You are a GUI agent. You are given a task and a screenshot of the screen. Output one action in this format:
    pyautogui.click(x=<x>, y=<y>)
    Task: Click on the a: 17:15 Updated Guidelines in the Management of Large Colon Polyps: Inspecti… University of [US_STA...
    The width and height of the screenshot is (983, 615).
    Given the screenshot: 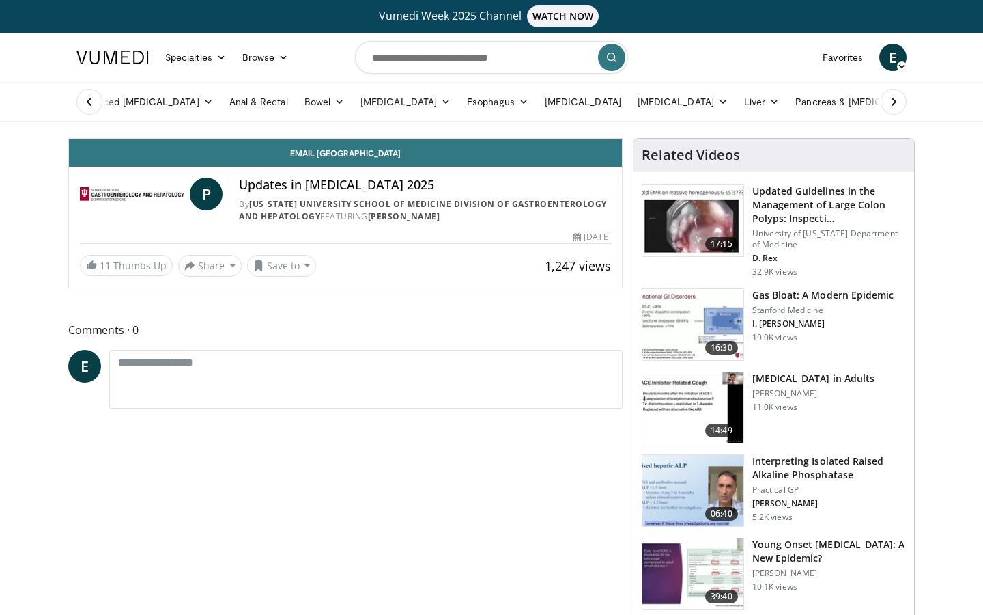 What is the action you would take?
    pyautogui.click(x=774, y=231)
    